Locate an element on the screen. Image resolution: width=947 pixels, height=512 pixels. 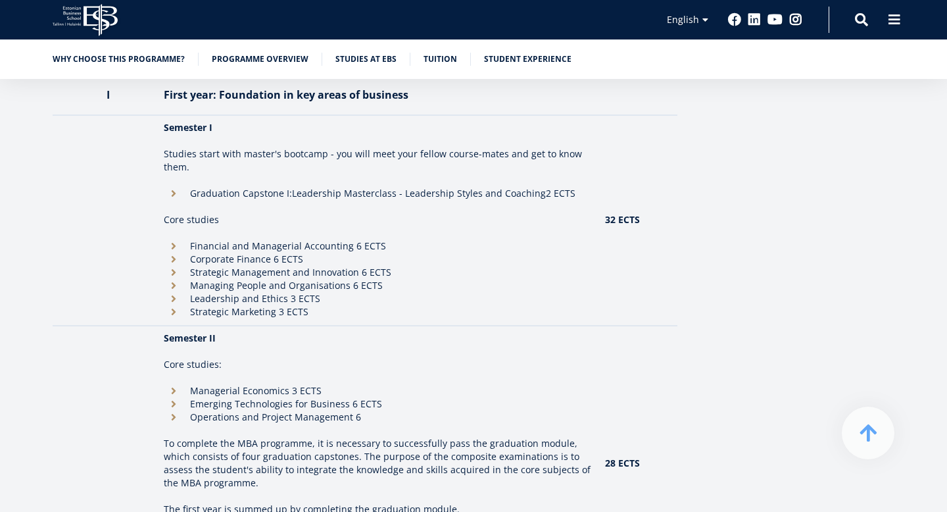
th: I is located at coordinates (105, 95).